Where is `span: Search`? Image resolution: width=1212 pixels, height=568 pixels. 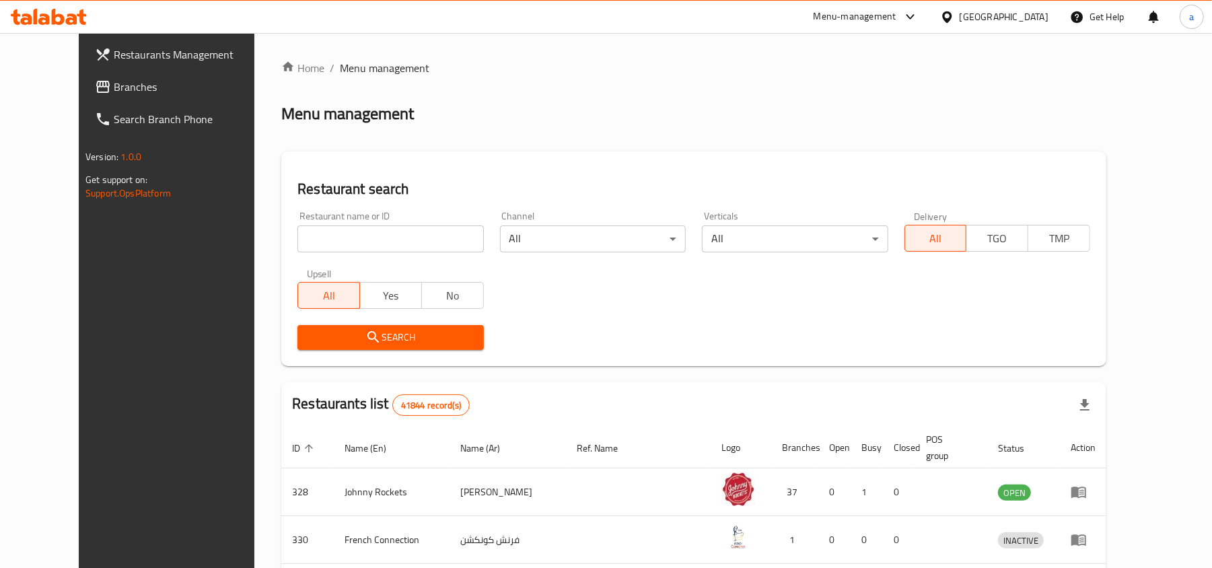 span: Search is located at coordinates (390, 337).